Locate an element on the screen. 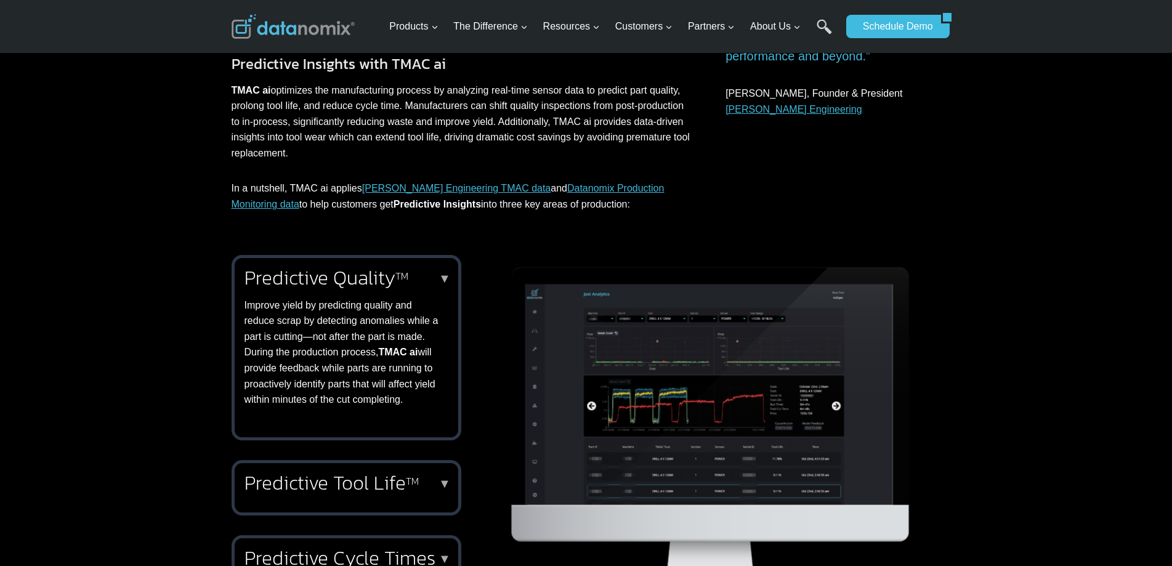 The height and width of the screenshot is (566, 1172). span: The Difference is located at coordinates (490, 26).